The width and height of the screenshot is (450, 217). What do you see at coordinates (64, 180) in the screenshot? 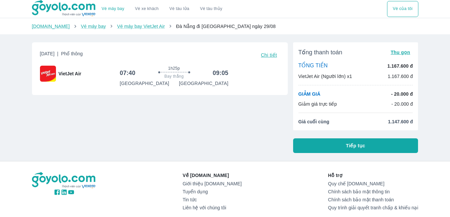
I see `img: logo` at bounding box center [64, 180].